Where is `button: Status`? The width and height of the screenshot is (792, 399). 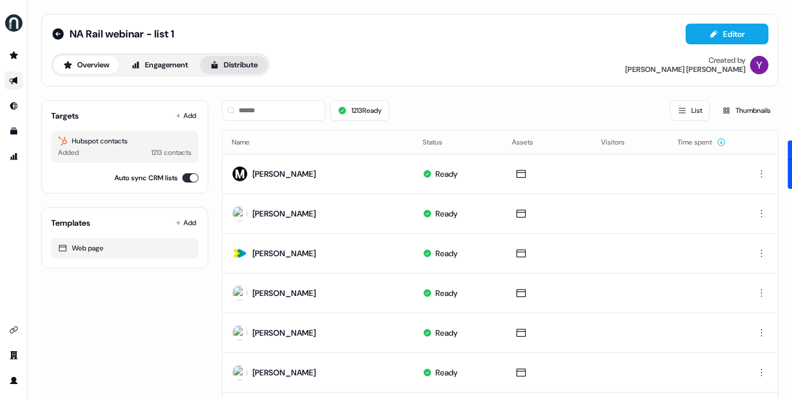
button: Status is located at coordinates (440, 142).